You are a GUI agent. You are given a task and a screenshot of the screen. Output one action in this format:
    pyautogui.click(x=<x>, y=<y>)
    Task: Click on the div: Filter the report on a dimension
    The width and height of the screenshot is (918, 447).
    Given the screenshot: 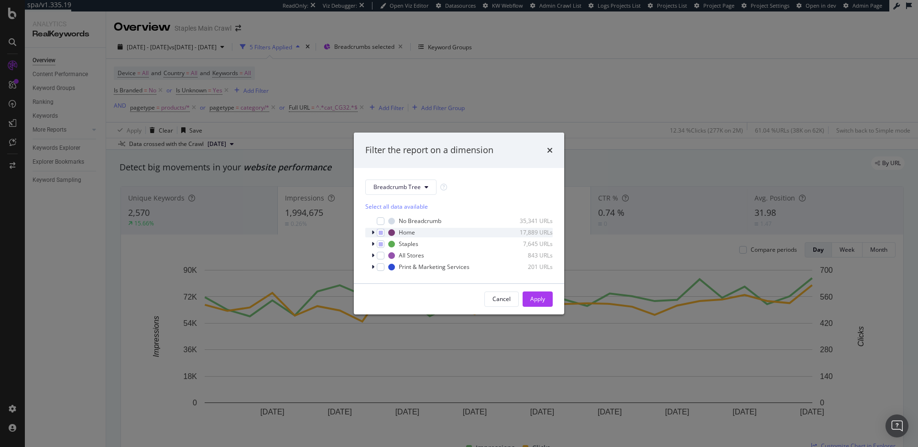 What is the action you would take?
    pyautogui.click(x=429, y=150)
    